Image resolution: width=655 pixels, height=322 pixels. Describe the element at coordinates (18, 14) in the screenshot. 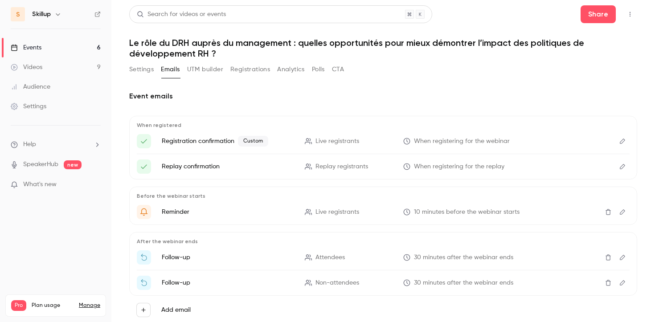

I see `span: S` at that location.